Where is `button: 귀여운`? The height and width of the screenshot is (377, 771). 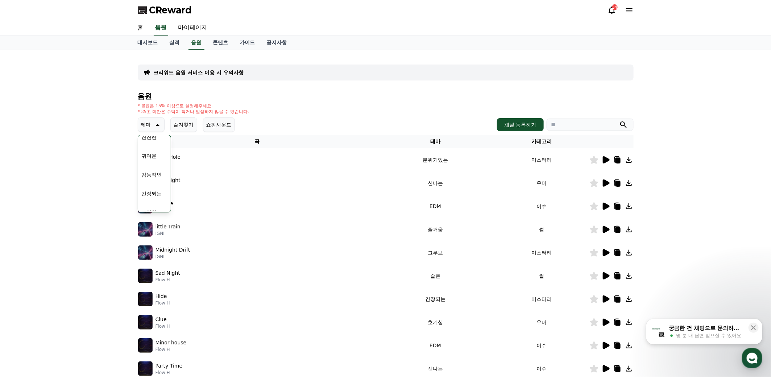
button: 귀여운 is located at coordinates (149, 156).